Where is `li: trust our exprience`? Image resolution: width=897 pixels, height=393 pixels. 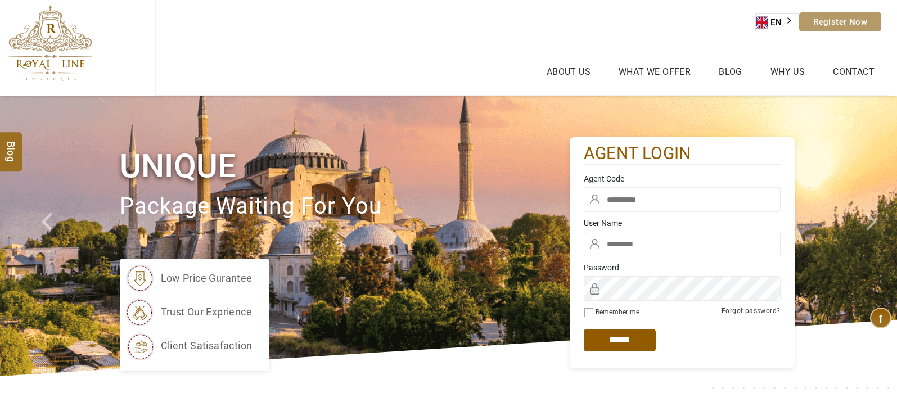 li: trust our exprience is located at coordinates (189, 312).